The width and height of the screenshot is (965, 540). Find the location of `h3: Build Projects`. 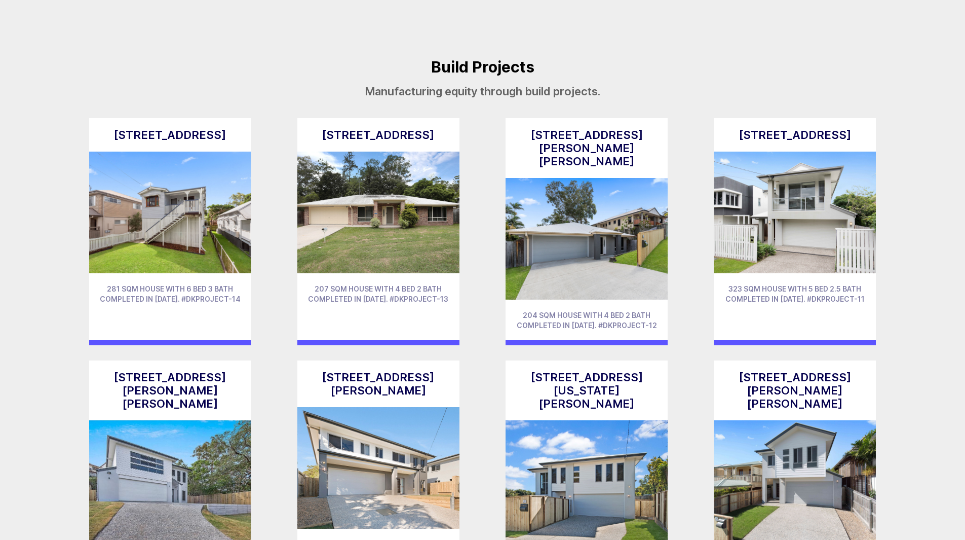

h3: Build Projects is located at coordinates (483, 67).